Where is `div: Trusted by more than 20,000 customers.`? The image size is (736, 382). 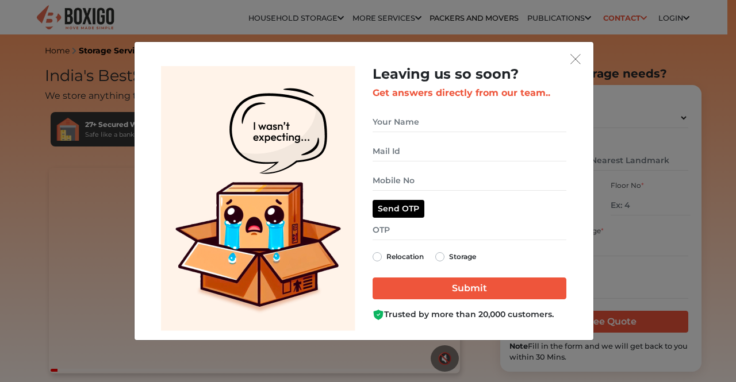
div: Trusted by more than 20,000 customers. is located at coordinates (469, 314).